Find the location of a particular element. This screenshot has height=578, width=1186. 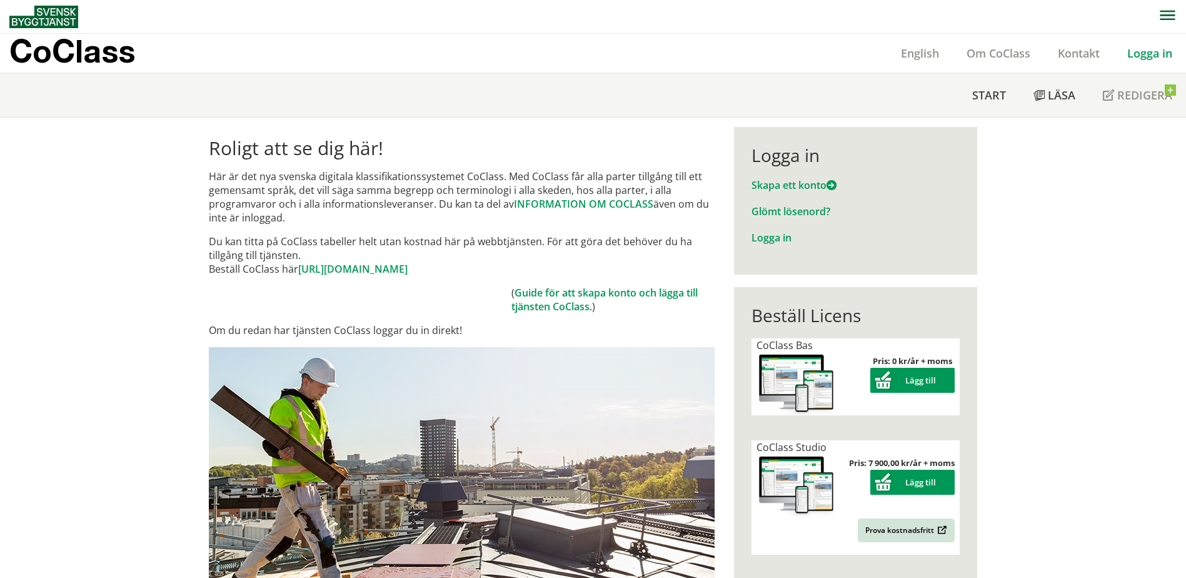

a: CoClass is located at coordinates (86, 53).